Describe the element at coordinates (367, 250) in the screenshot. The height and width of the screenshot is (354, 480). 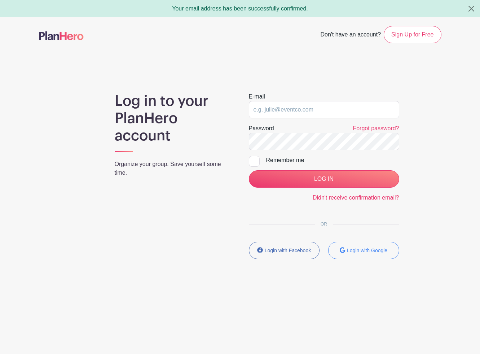
I see `small: Login with Google` at that location.